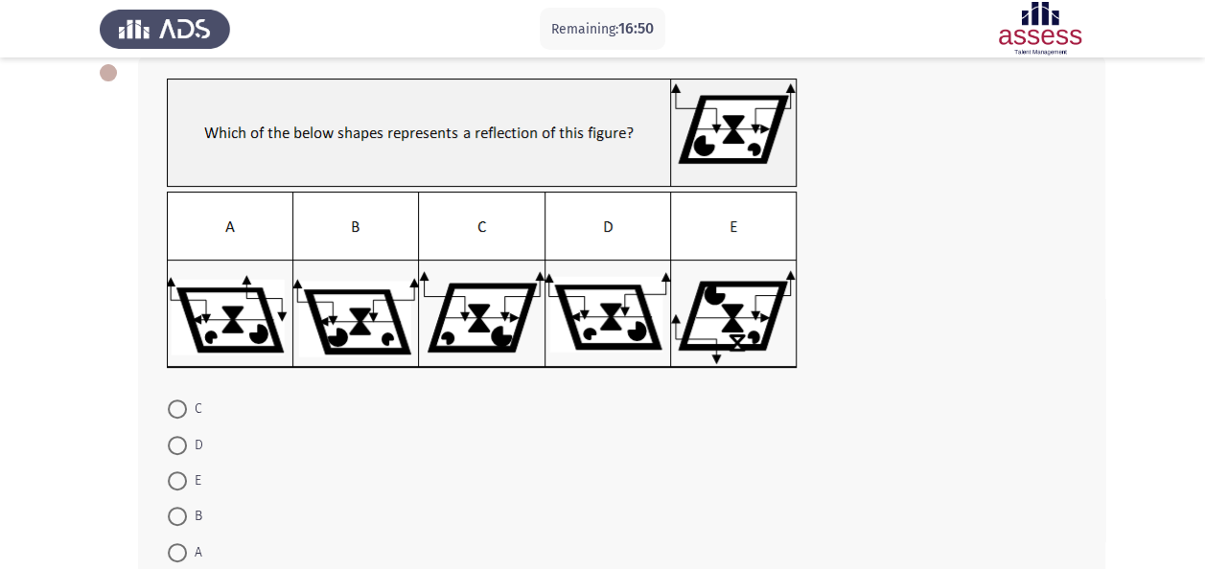  What do you see at coordinates (1040, 29) in the screenshot?
I see `img: Assessment logo of ASSESS Focus 4 Module Assessment (EN/AR) (Basic - IB)` at bounding box center [1040, 29].